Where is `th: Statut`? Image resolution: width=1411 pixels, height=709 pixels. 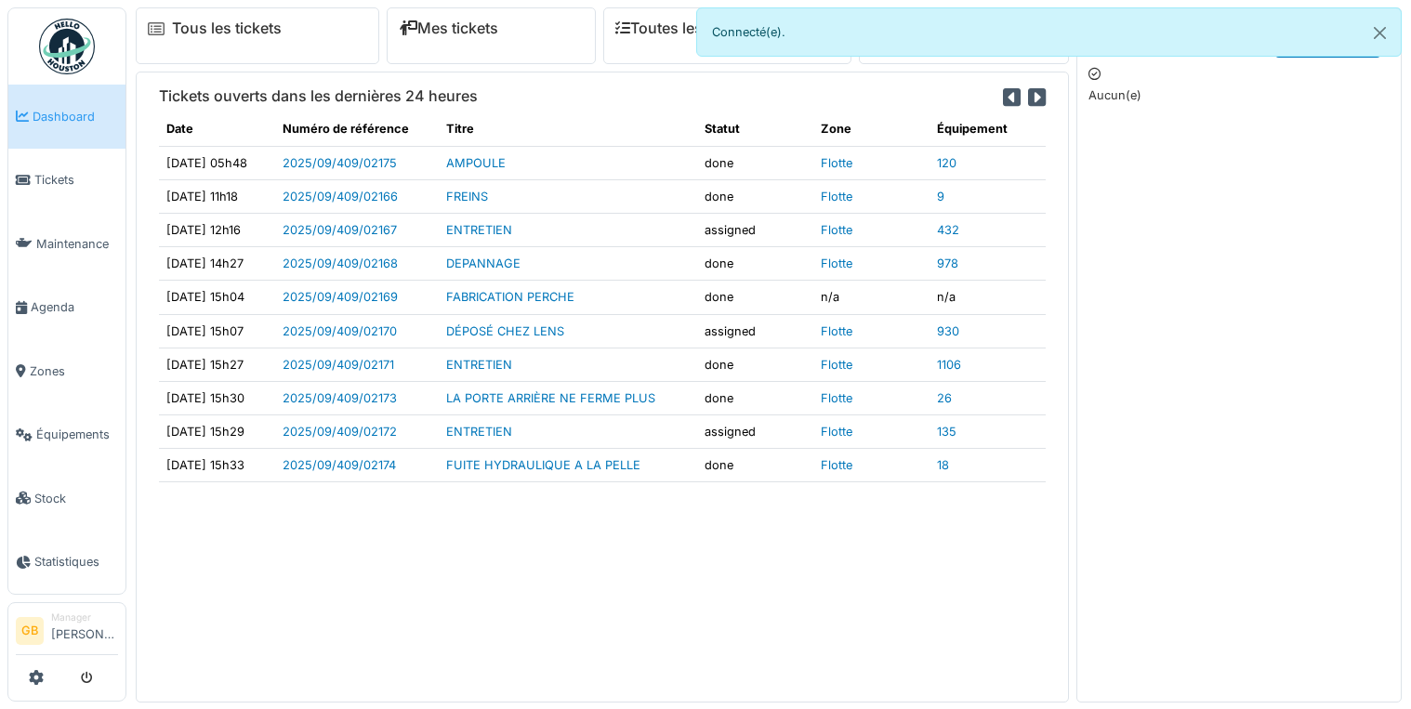
th: Statut is located at coordinates (755, 129).